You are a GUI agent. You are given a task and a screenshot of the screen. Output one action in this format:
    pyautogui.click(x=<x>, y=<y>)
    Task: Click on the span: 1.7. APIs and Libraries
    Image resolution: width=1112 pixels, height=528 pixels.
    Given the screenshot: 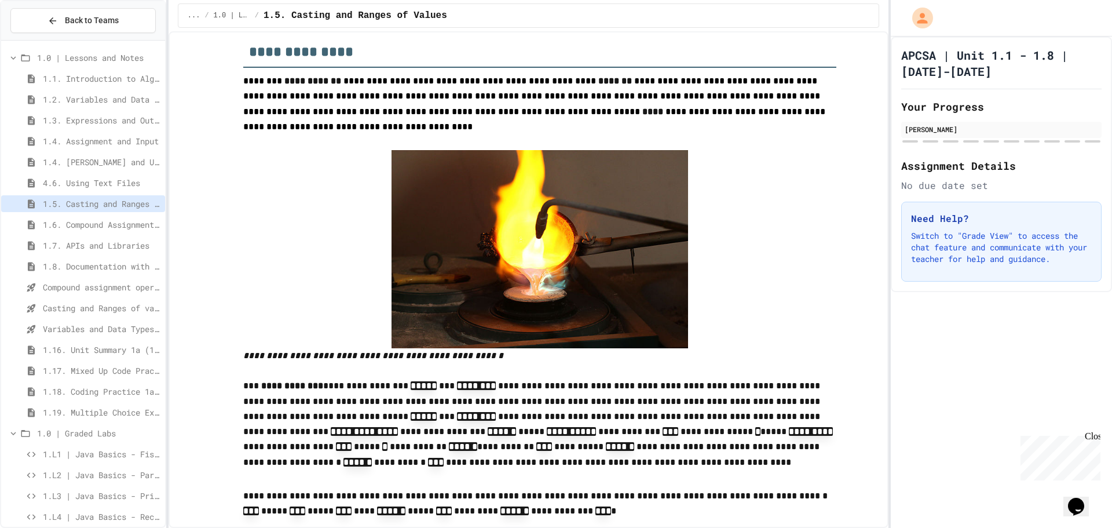 What is the action you would take?
    pyautogui.click(x=101, y=245)
    